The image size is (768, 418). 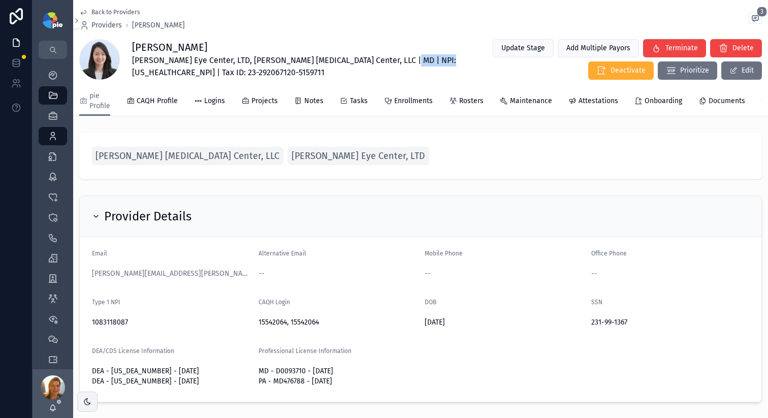 What do you see at coordinates (664, 101) in the screenshot?
I see `span: Onboarding` at bounding box center [664, 101].